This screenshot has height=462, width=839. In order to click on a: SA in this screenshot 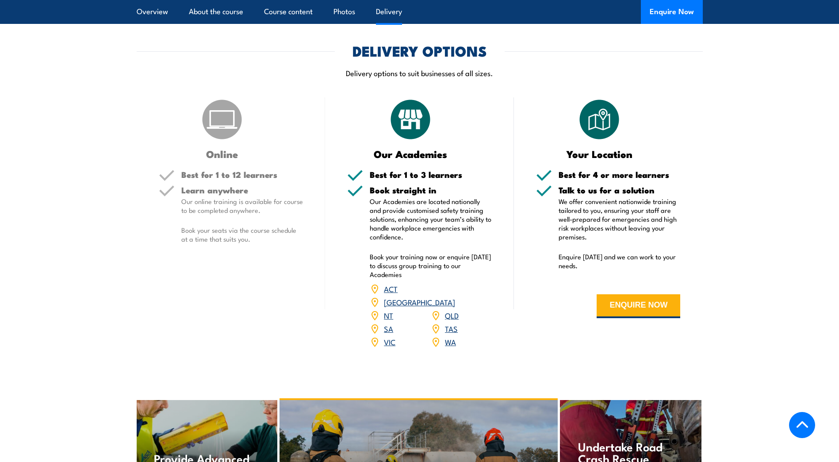, I will do `click(388, 328)`.